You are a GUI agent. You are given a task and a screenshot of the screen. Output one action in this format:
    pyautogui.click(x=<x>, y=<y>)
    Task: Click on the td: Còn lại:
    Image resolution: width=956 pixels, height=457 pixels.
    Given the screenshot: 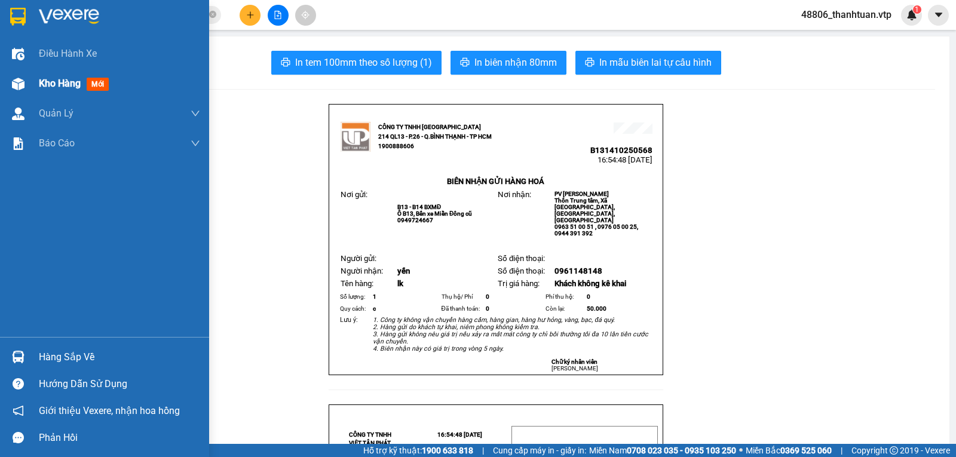 What is the action you would take?
    pyautogui.click(x=564, y=309)
    